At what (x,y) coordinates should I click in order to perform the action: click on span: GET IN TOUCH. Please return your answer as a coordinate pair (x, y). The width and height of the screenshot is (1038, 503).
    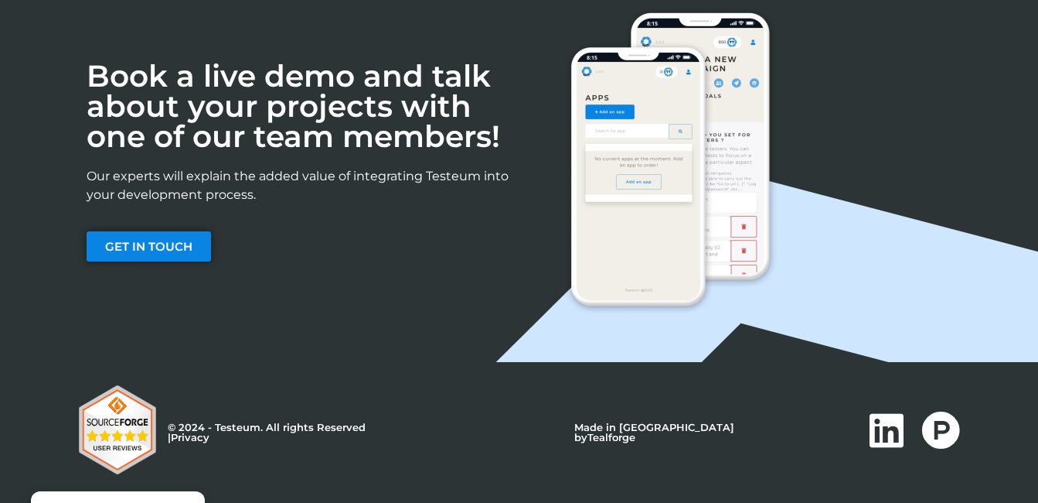
    Looking at the image, I should click on (148, 246).